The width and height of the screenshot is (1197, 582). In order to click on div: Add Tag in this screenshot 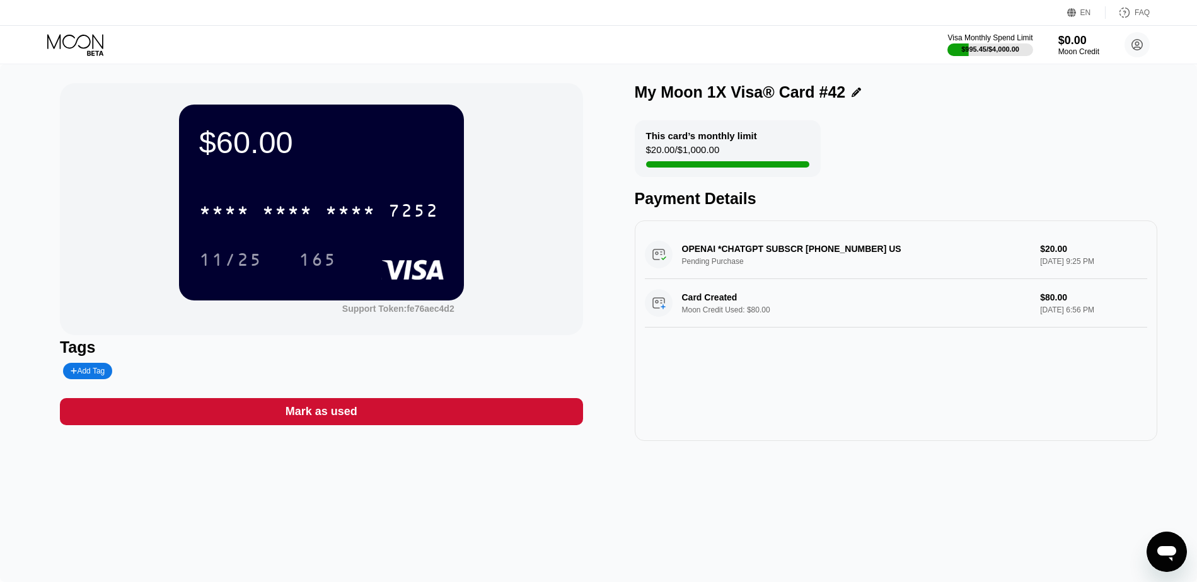, I will do `click(88, 371)`.